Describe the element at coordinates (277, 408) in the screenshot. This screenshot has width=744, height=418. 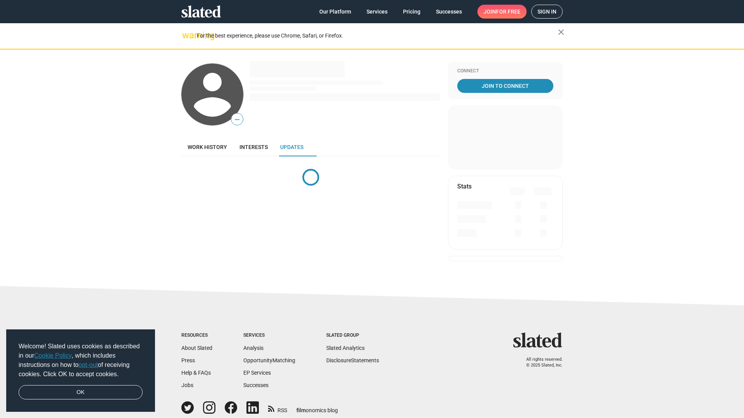
I see `a: RSS` at that location.